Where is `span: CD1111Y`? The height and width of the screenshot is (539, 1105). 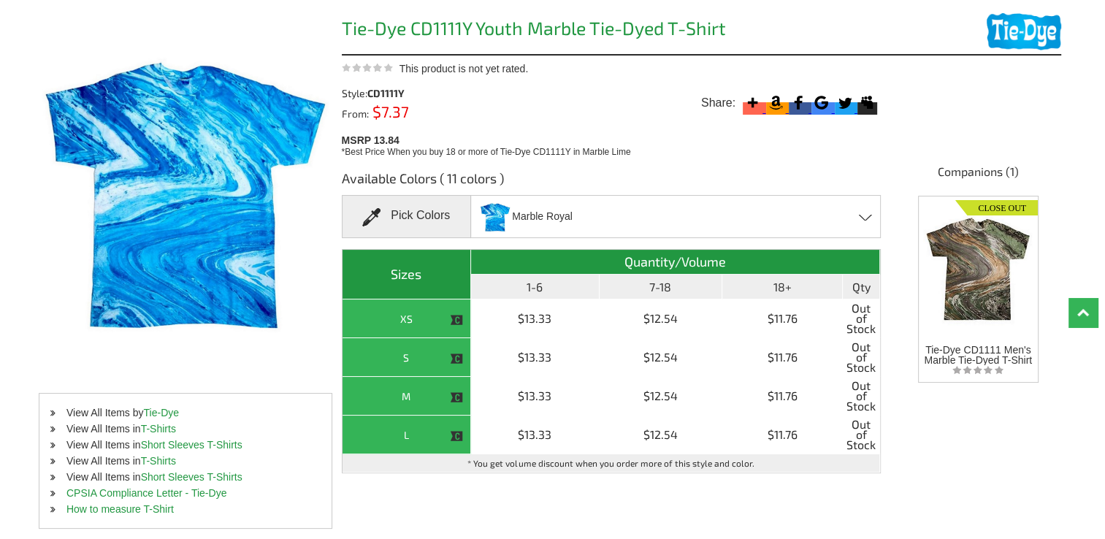 span: CD1111Y is located at coordinates (386, 93).